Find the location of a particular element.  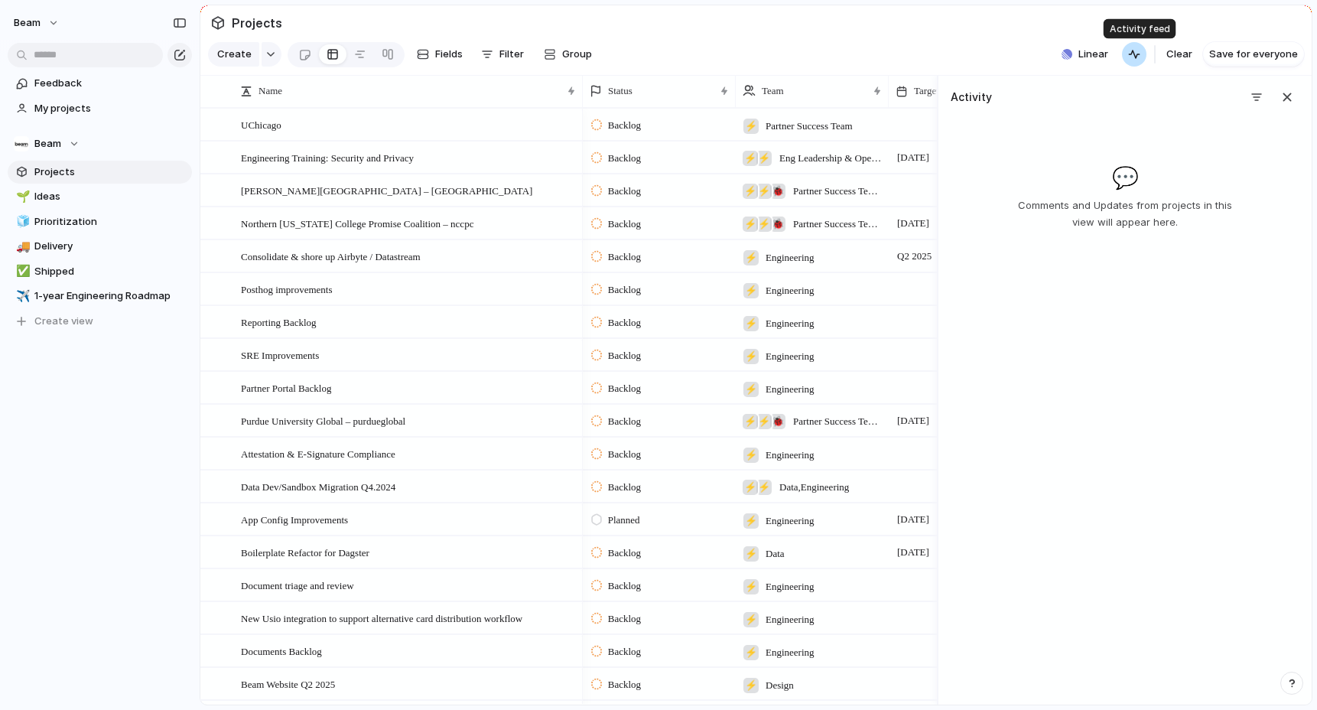

span: Feedback is located at coordinates (110, 83).